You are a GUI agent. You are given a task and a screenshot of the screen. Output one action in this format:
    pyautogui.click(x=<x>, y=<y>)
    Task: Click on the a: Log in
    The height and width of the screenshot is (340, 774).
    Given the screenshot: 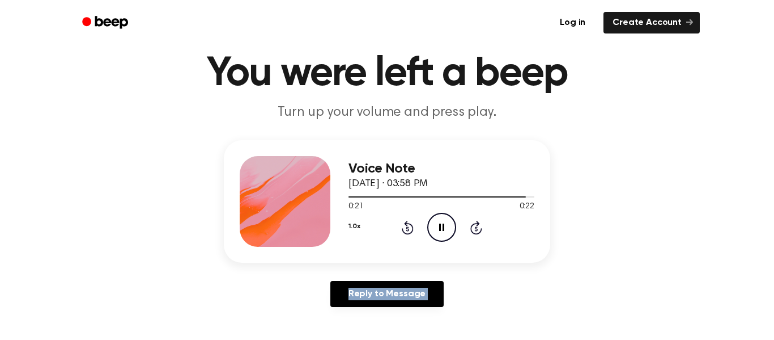 What is the action you would take?
    pyautogui.click(x=573, y=23)
    